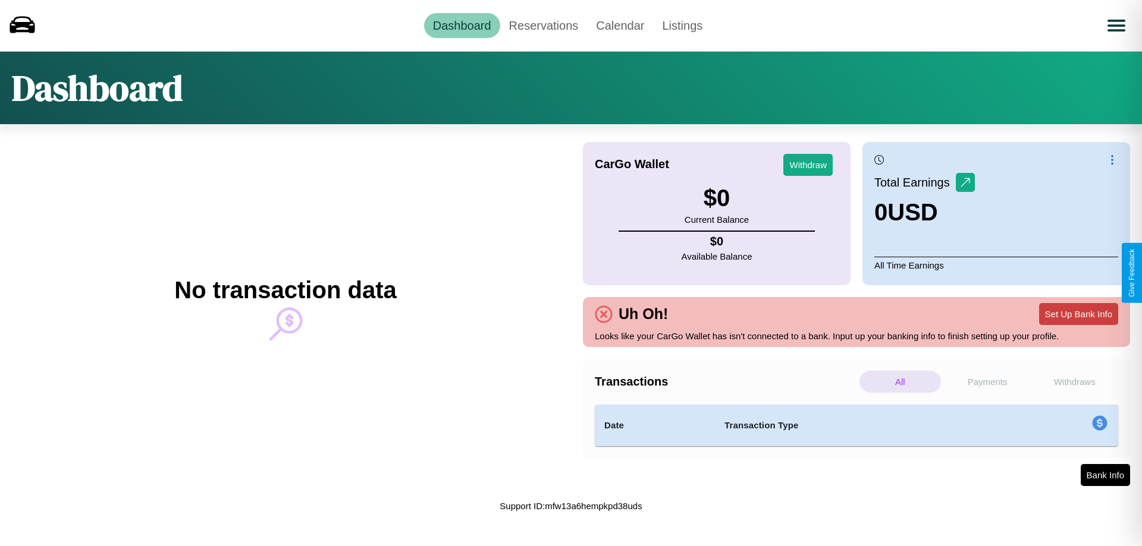  I want to click on p: Payments, so click(987, 382).